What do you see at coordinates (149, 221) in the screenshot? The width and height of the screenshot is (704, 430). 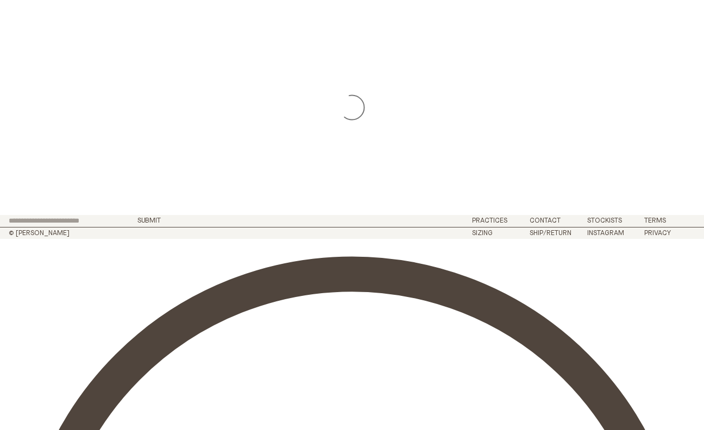 I see `button: Submit` at bounding box center [149, 221].